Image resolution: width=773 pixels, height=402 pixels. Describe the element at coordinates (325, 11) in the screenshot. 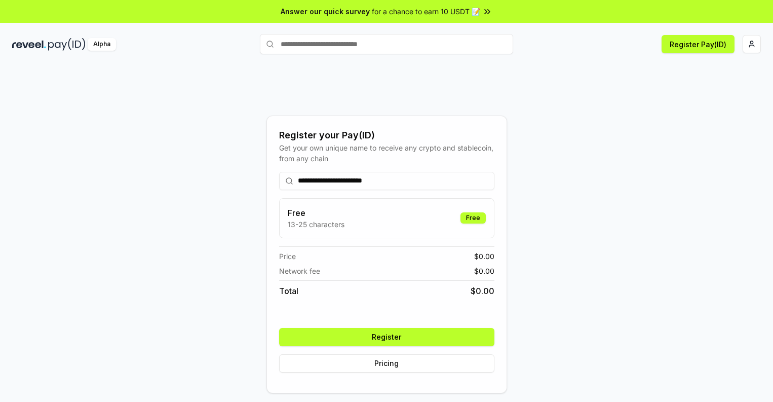

I see `span: Answer our quick survey` at that location.